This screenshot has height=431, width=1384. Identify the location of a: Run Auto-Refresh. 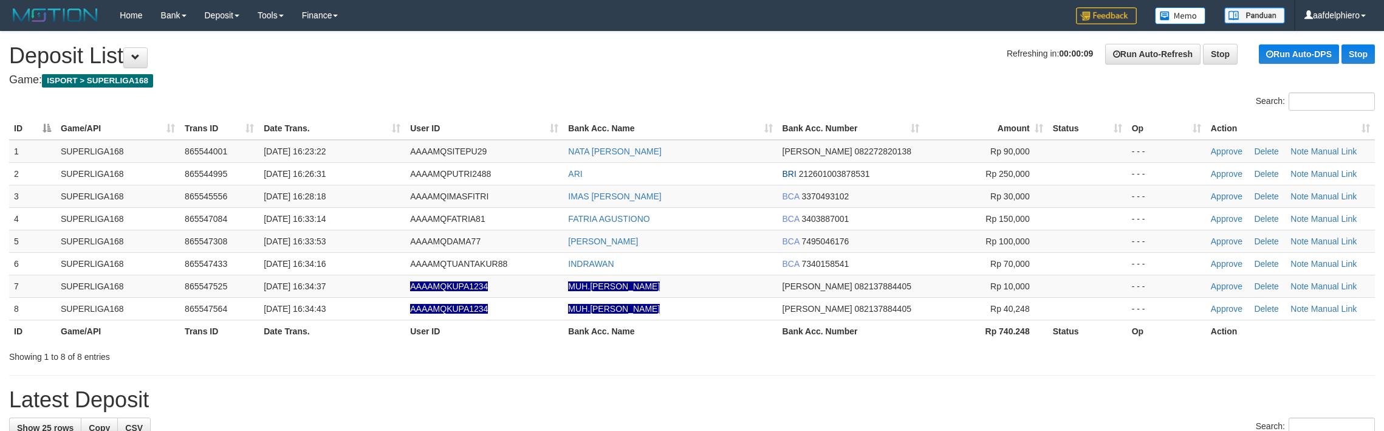
(1152, 54).